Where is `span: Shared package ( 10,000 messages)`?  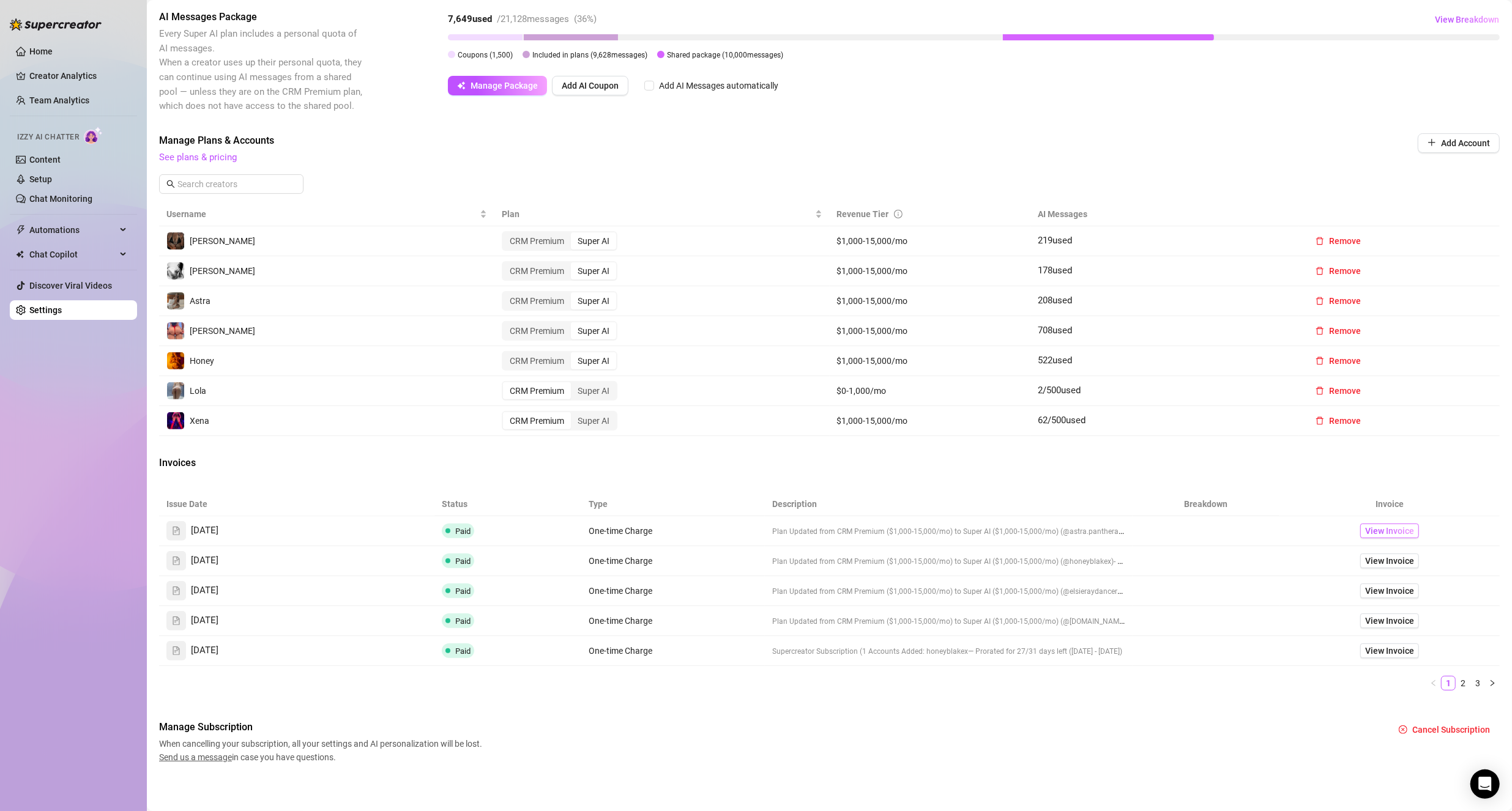 span: Shared package ( 10,000 messages) is located at coordinates (725, 55).